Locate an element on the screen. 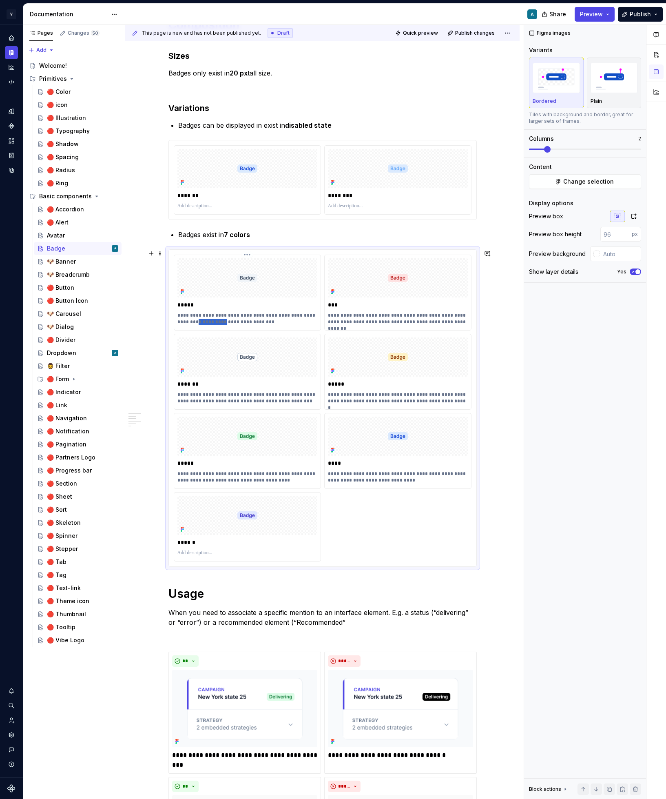 The image size is (666, 799). a: 🧔‍♂️ Filter is located at coordinates (77, 366).